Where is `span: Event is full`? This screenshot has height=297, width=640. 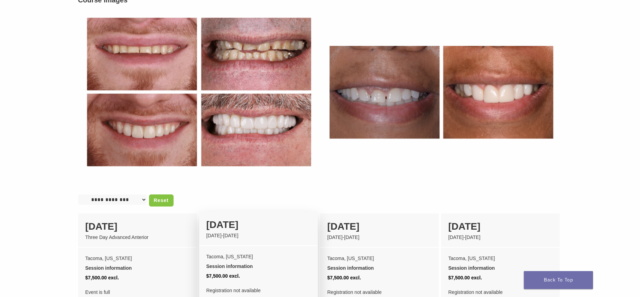 span: Event is full is located at coordinates (137, 293).